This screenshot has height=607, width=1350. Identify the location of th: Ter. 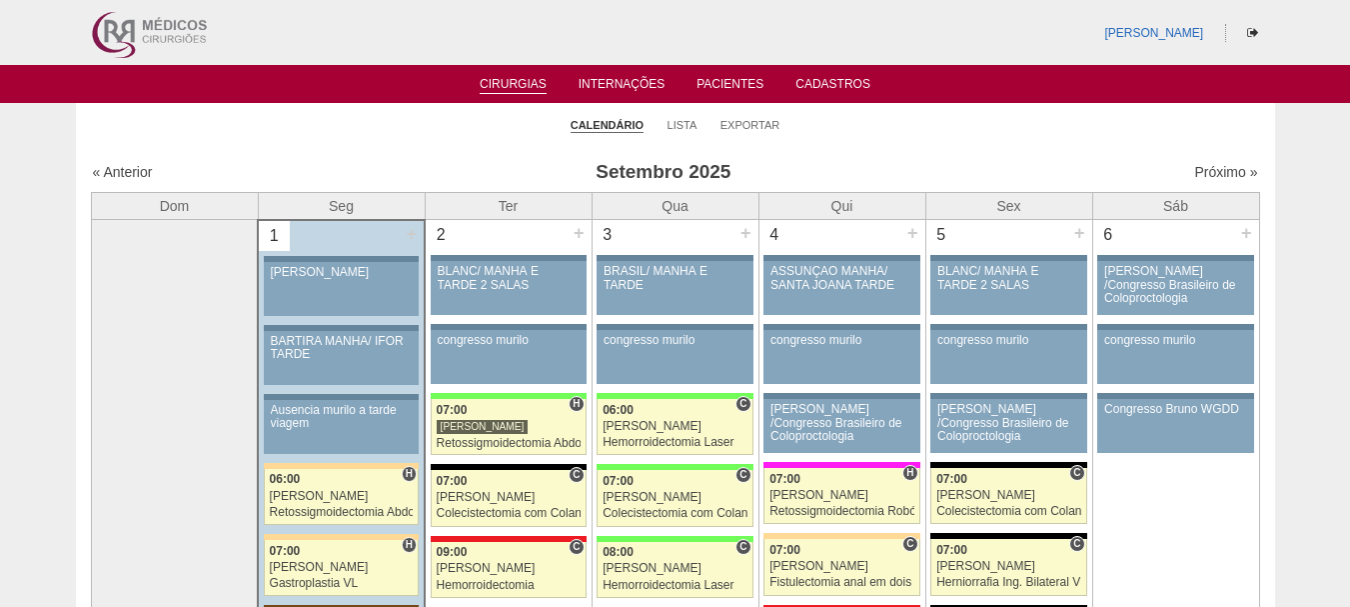
(508, 206).